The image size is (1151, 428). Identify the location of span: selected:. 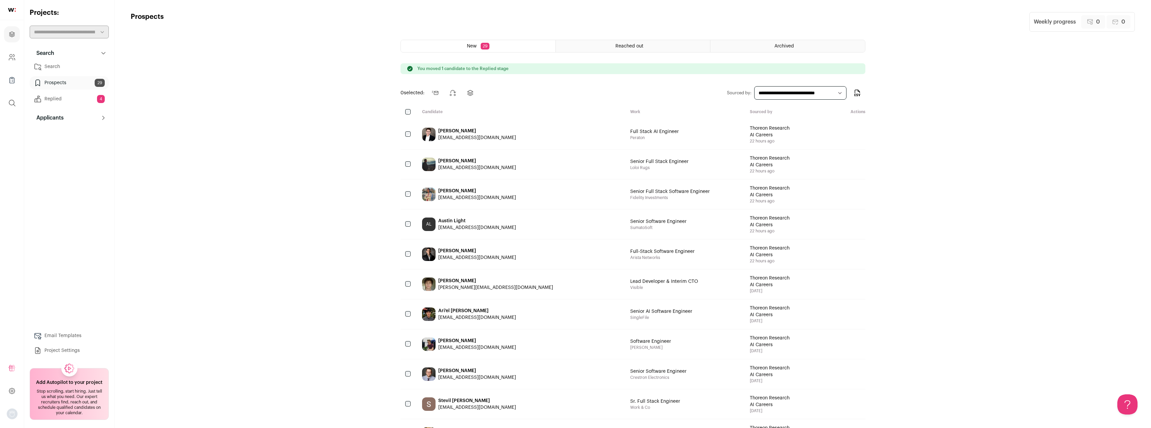
(412, 93).